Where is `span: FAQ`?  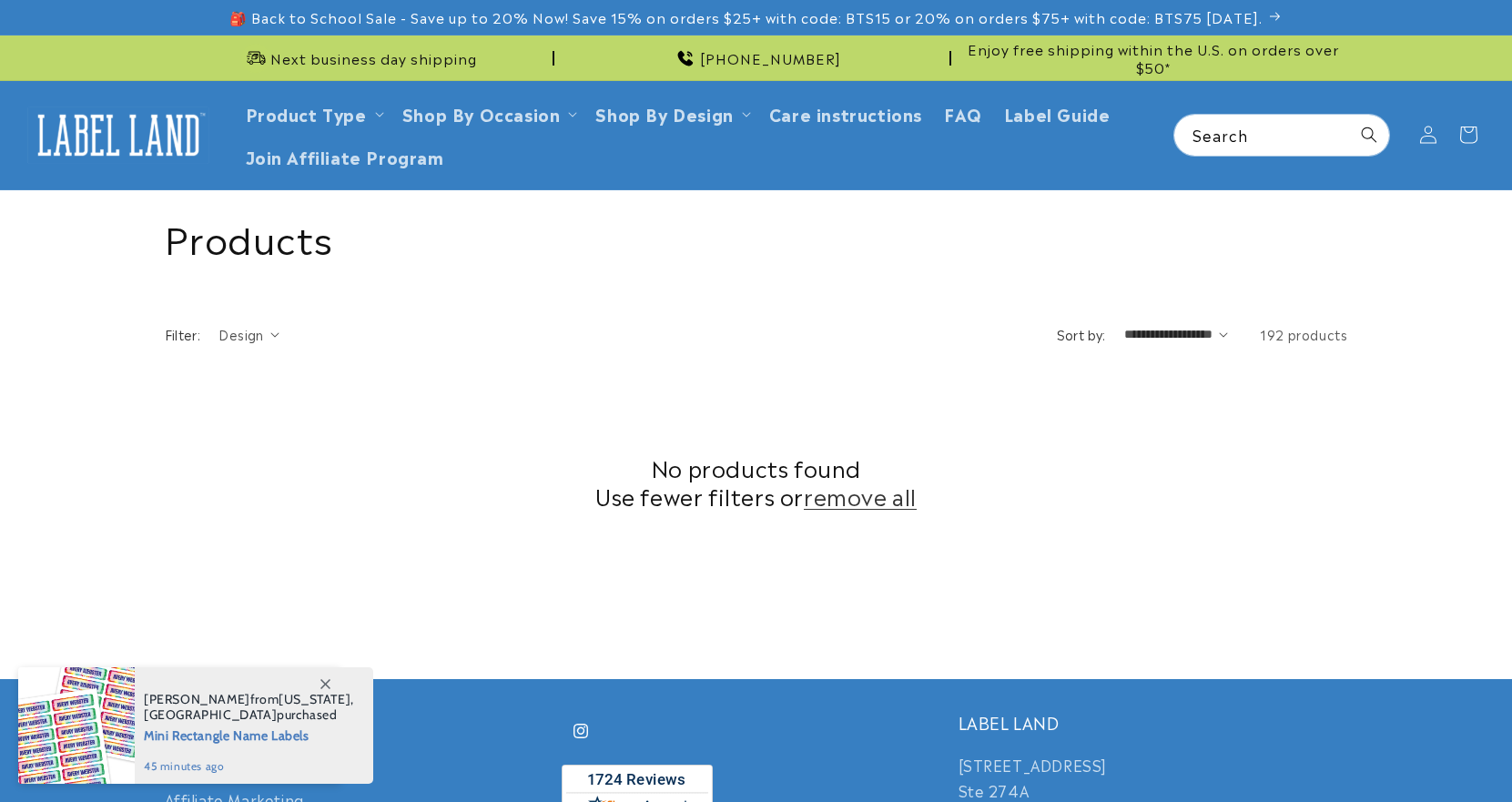 span: FAQ is located at coordinates (964, 113).